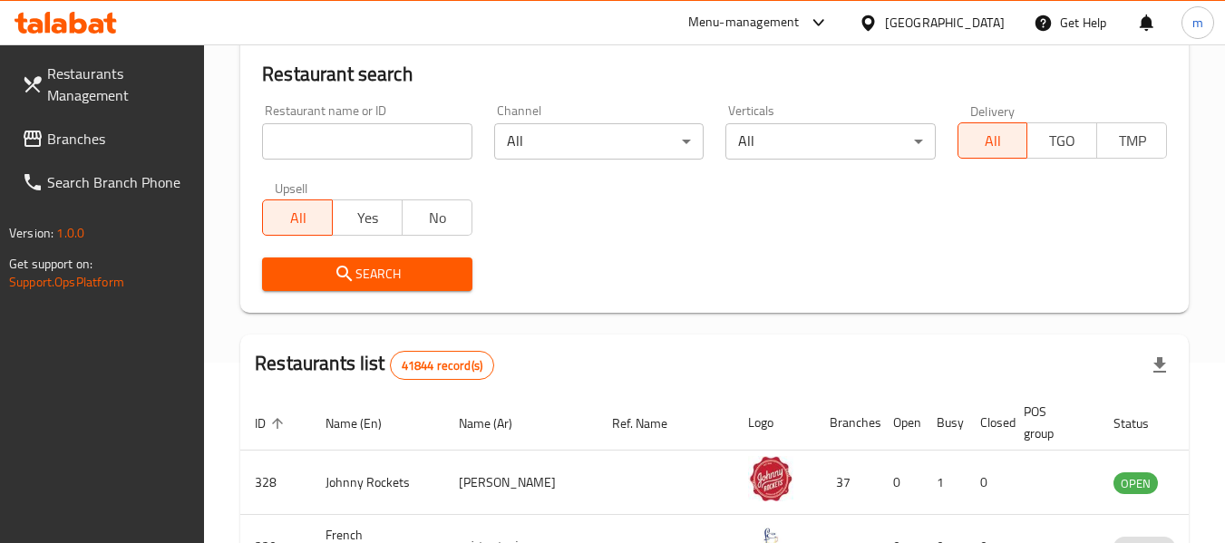 This screenshot has height=543, width=1225. Describe the element at coordinates (1131, 141) in the screenshot. I see `span: TMP` at that location.